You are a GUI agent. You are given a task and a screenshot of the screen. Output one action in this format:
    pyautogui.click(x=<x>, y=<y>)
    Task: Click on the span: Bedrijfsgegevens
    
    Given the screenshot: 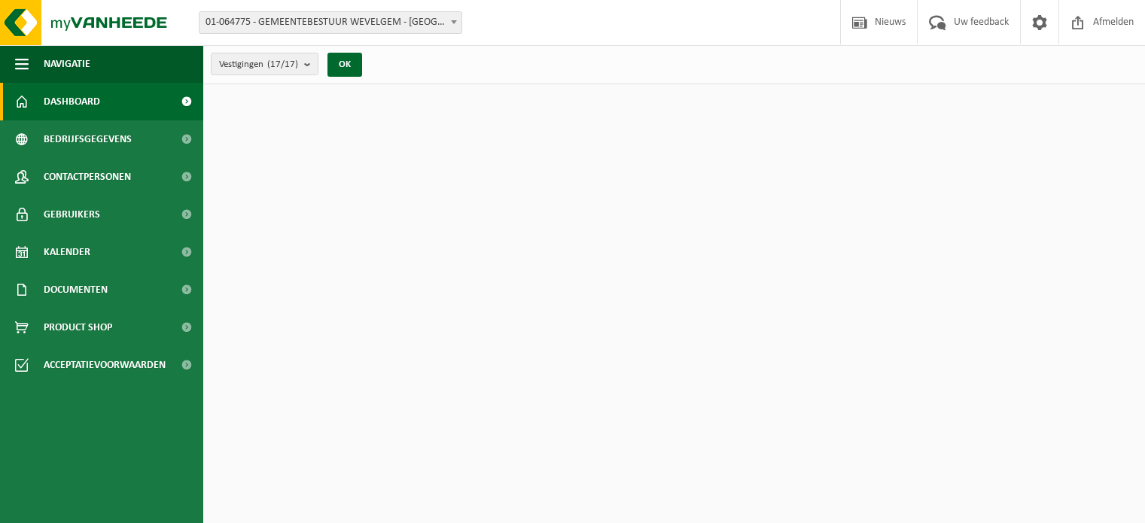 What is the action you would take?
    pyautogui.click(x=87, y=139)
    